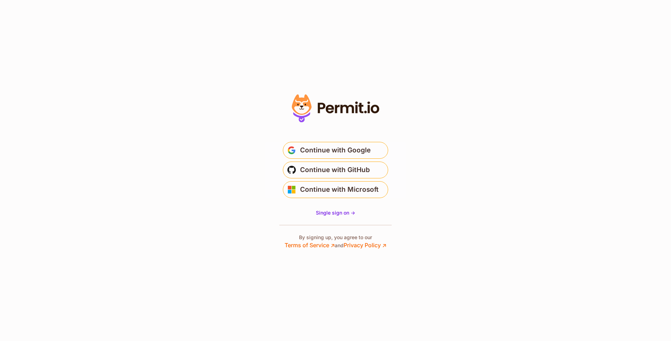 This screenshot has height=341, width=671. What do you see at coordinates (339, 190) in the screenshot?
I see `span: Continue with Microsoft` at bounding box center [339, 190].